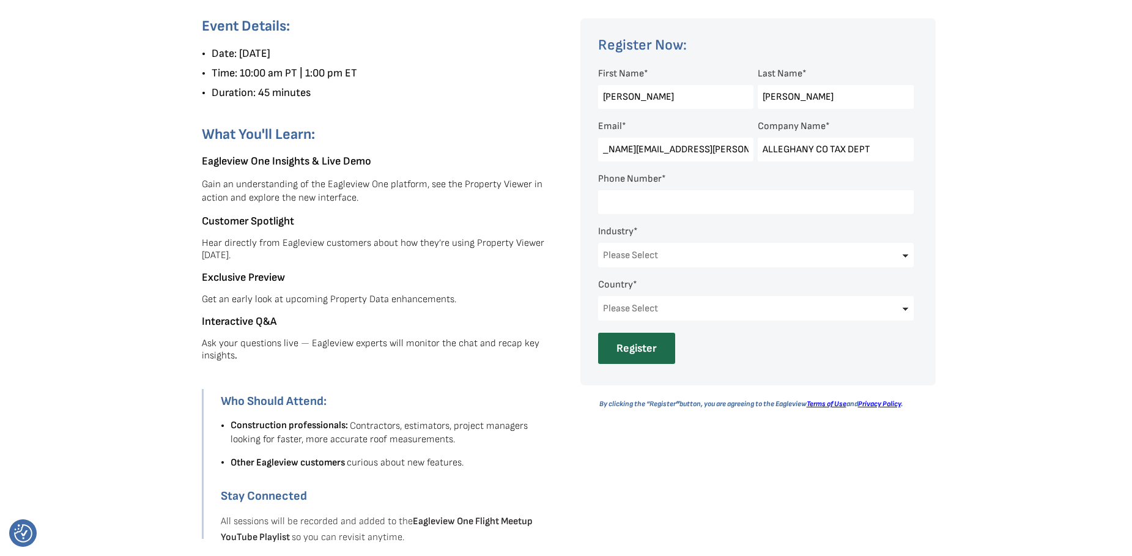  I want to click on span: Time: 10:00 am PT | 1:00 pm ET, so click(284, 73).